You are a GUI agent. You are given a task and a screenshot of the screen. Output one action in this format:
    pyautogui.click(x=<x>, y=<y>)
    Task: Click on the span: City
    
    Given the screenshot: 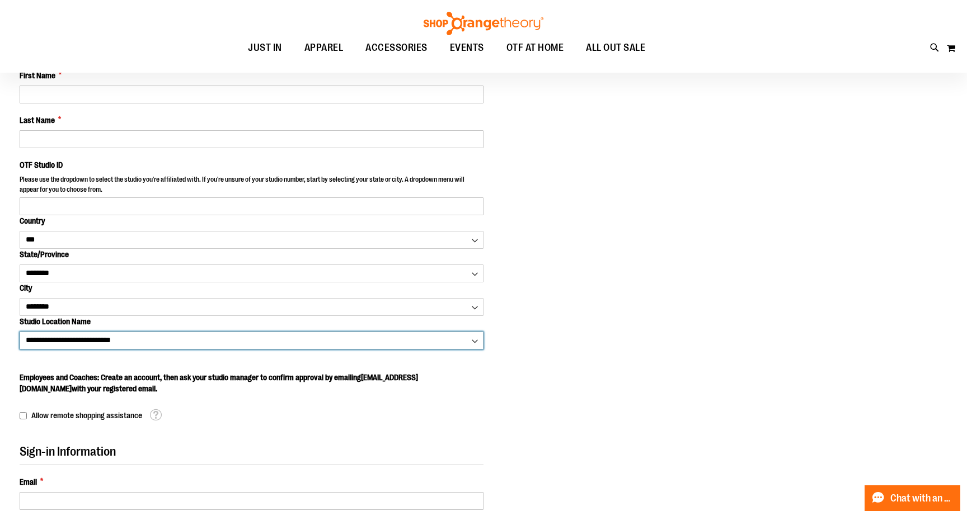 What is the action you would take?
    pyautogui.click(x=26, y=288)
    